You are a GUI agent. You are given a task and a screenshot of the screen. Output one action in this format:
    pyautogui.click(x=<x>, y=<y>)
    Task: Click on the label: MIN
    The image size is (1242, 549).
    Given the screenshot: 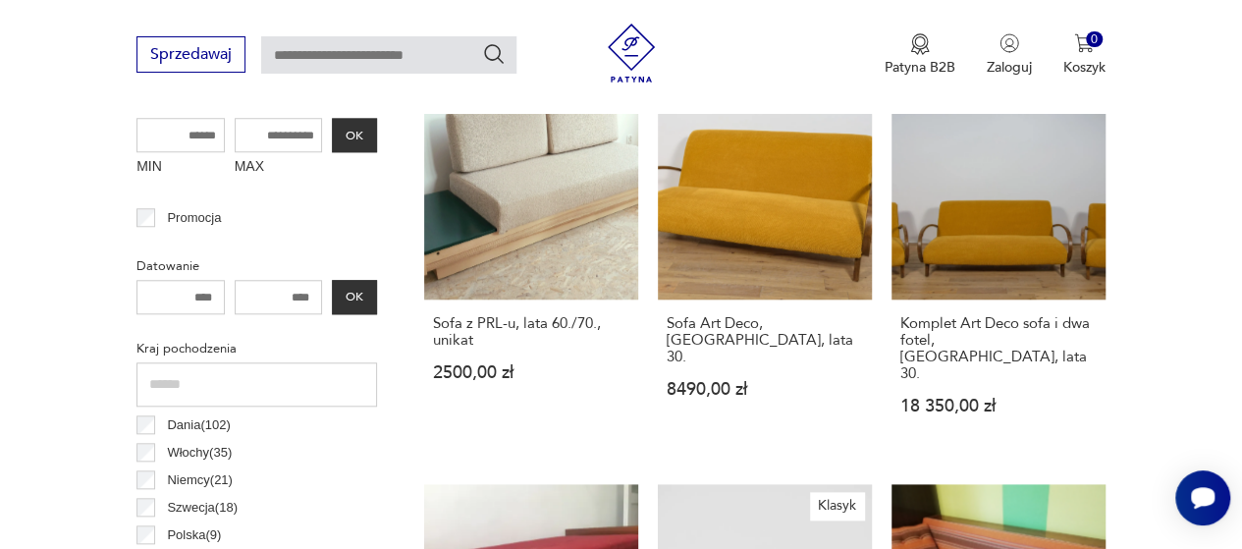 What is the action you would take?
    pyautogui.click(x=181, y=168)
    